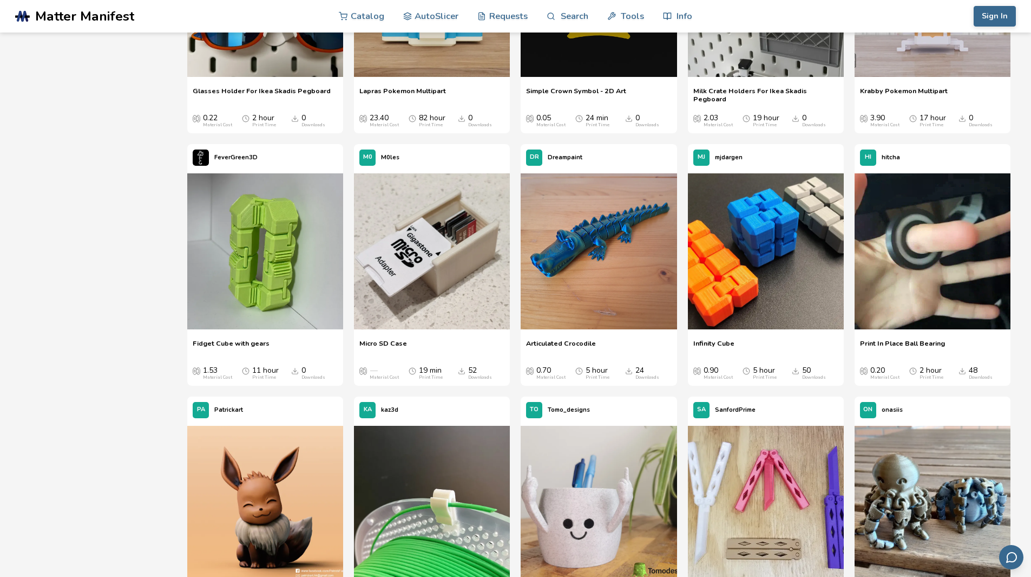  Describe the element at coordinates (265, 373) in the screenshot. I see `div: 11 hour` at that location.